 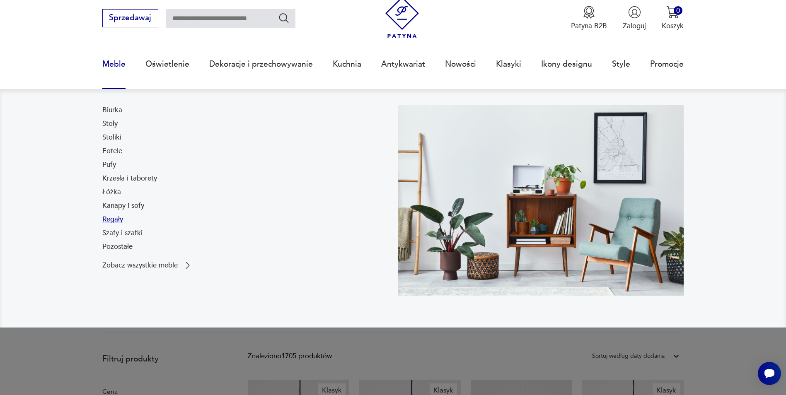 I want to click on button: Zaloguj, so click(x=635, y=18).